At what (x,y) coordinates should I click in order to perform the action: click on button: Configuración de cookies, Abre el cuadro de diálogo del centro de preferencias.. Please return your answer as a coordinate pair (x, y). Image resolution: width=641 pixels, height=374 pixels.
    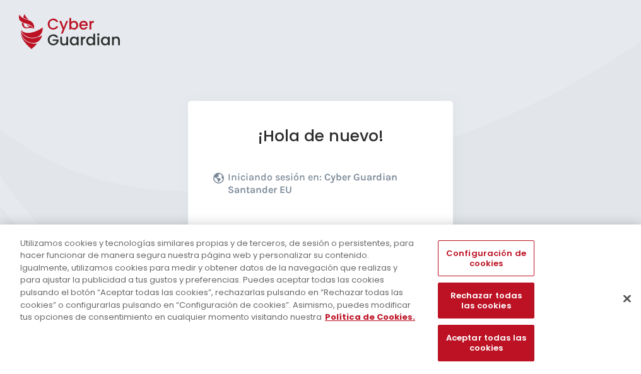
    Looking at the image, I should click on (486, 258).